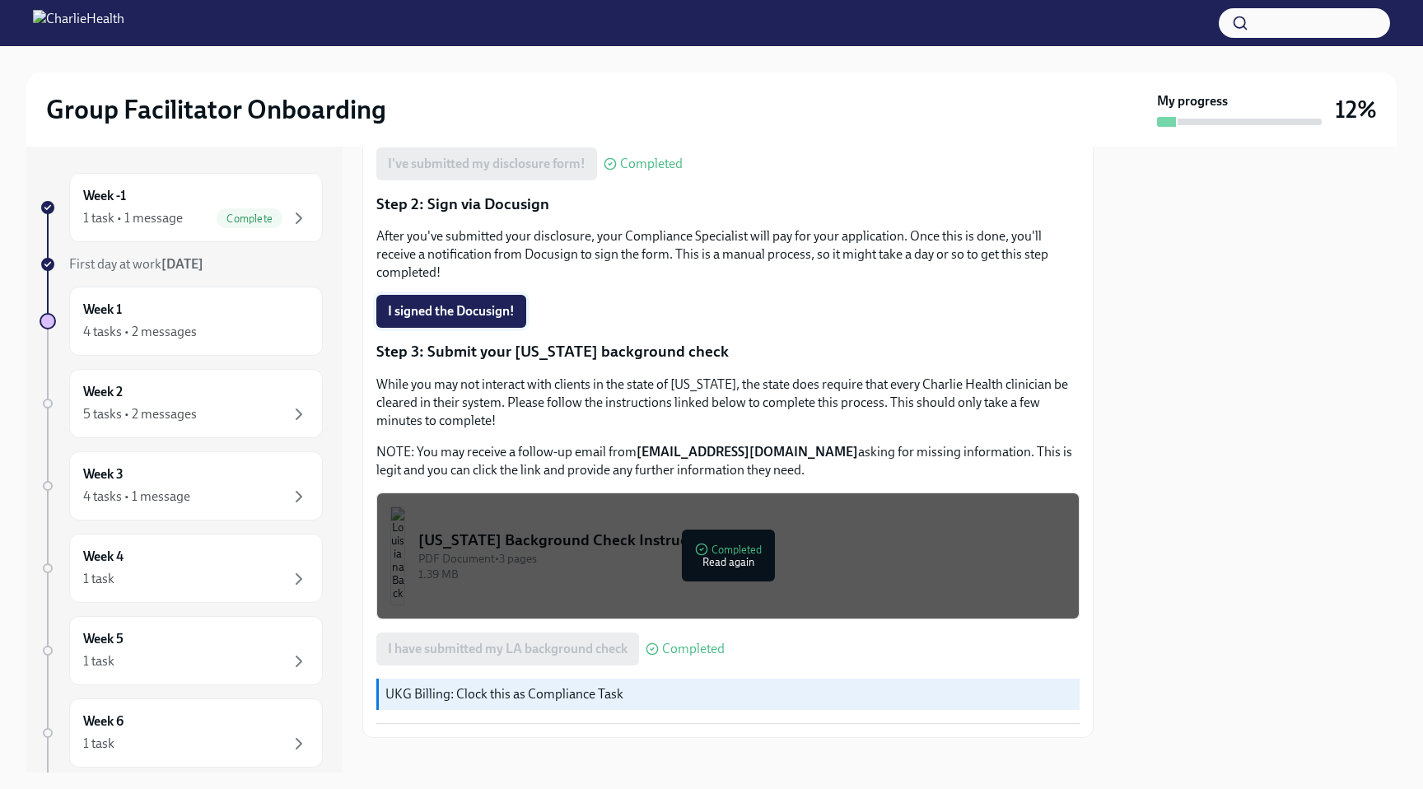 The image size is (1423, 789). Describe the element at coordinates (136, 264) in the screenshot. I see `span: First day at work` at that location.